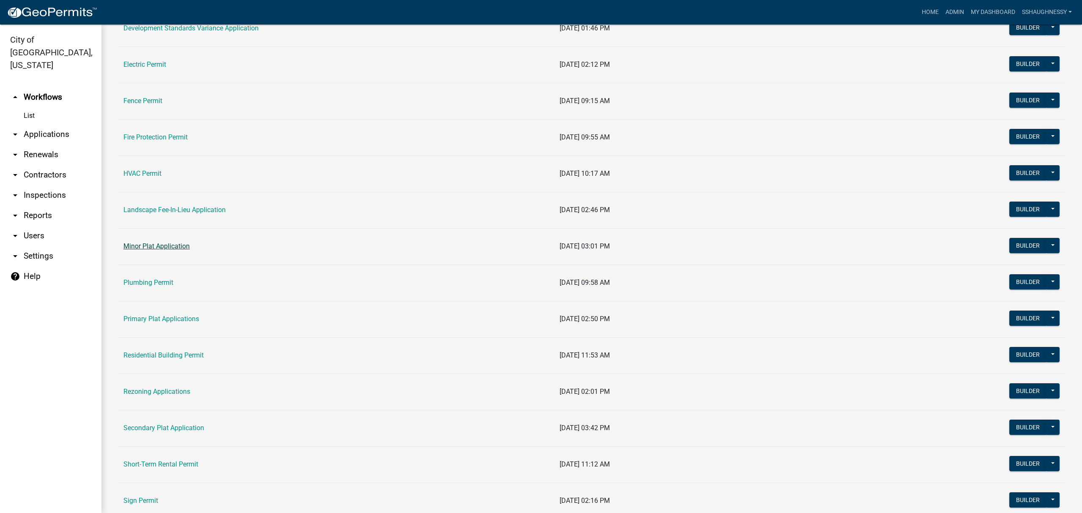  I want to click on a: Admin, so click(955, 12).